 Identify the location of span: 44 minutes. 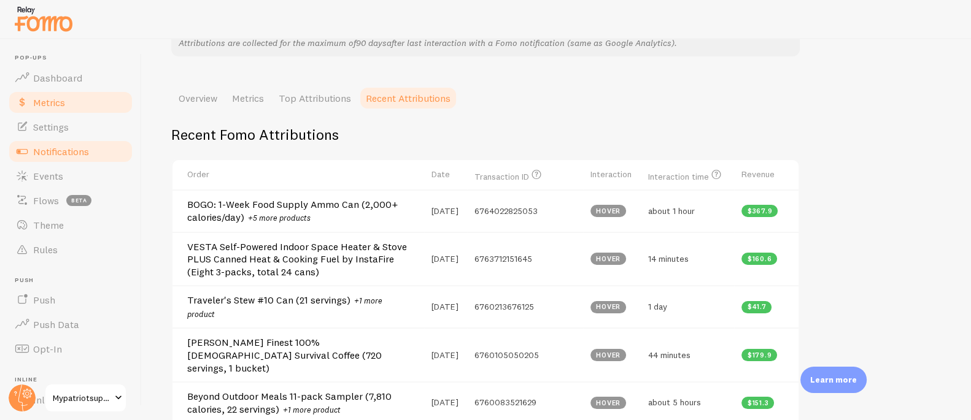
(669, 355).